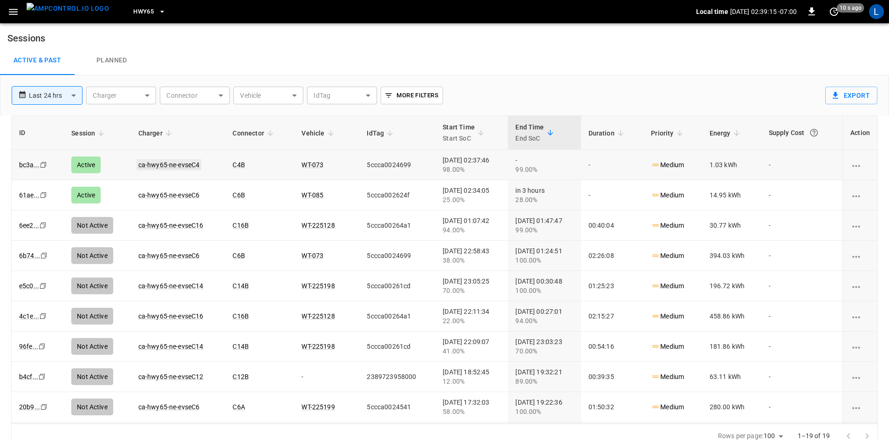  Describe the element at coordinates (732, 407) in the screenshot. I see `td: 280.00 kWh` at that location.